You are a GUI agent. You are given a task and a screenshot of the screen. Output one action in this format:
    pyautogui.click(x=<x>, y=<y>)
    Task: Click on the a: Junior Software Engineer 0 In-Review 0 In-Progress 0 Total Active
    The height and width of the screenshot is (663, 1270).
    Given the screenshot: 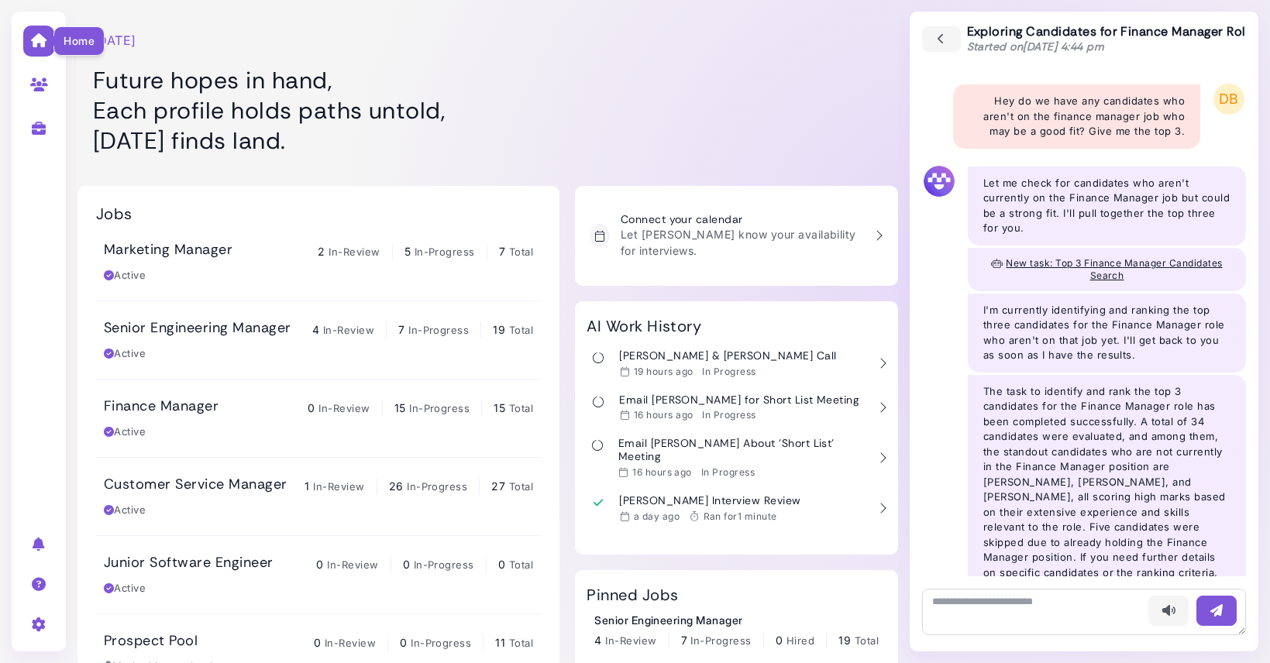 What is the action you would take?
    pyautogui.click(x=319, y=575)
    